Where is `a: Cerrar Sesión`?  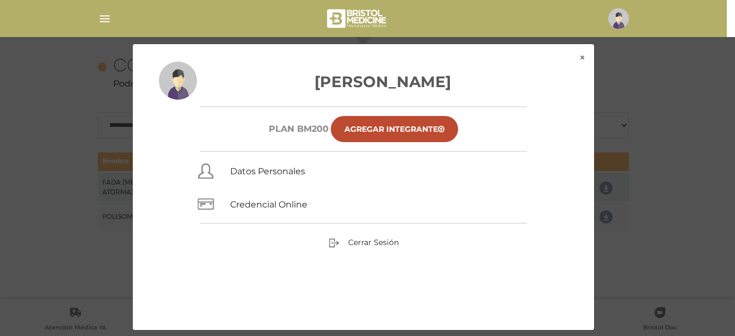 a: Cerrar Sesión is located at coordinates (363, 242).